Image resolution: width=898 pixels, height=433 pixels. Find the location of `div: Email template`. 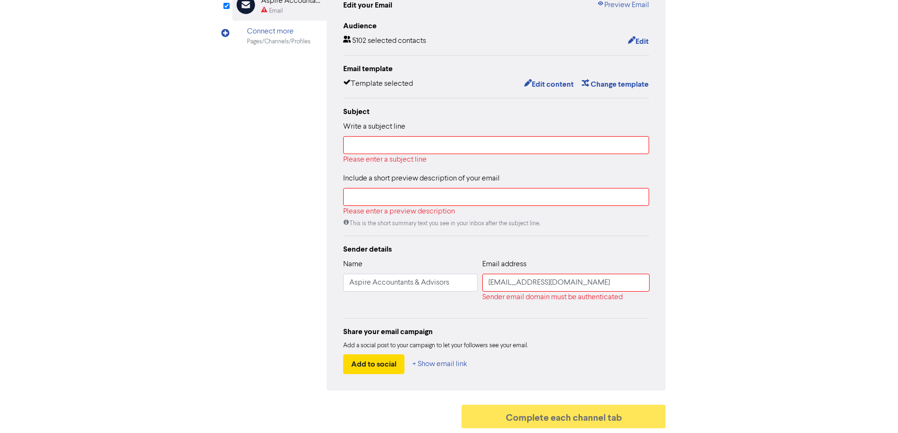

div: Email template is located at coordinates (497, 69).